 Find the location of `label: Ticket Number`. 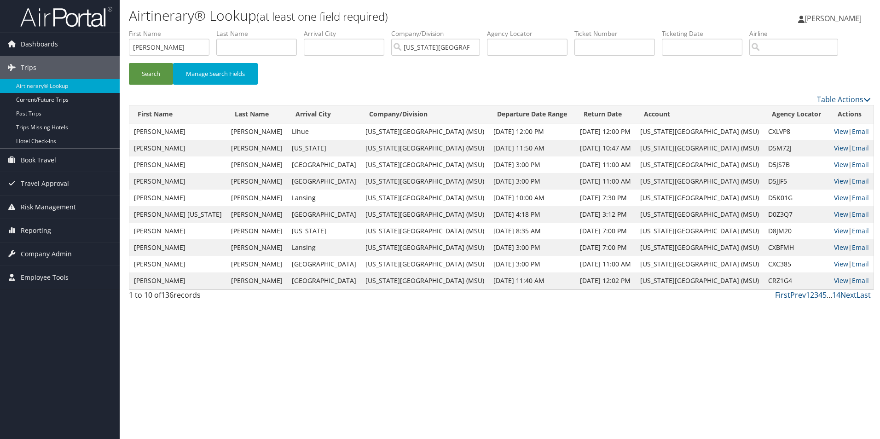

label: Ticket Number is located at coordinates (618, 34).